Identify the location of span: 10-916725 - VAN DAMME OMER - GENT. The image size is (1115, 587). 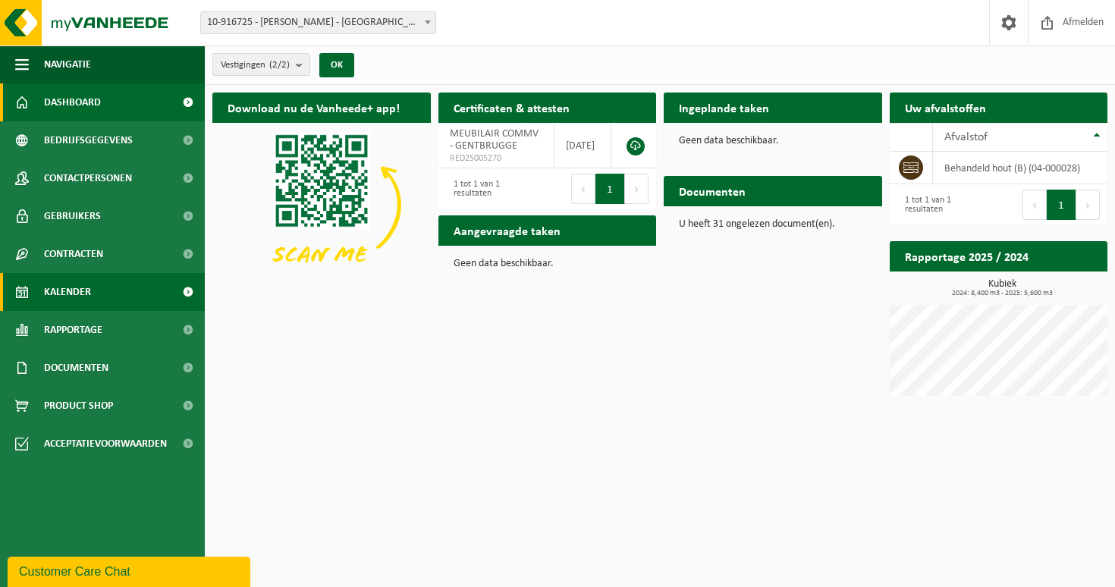
(318, 23).